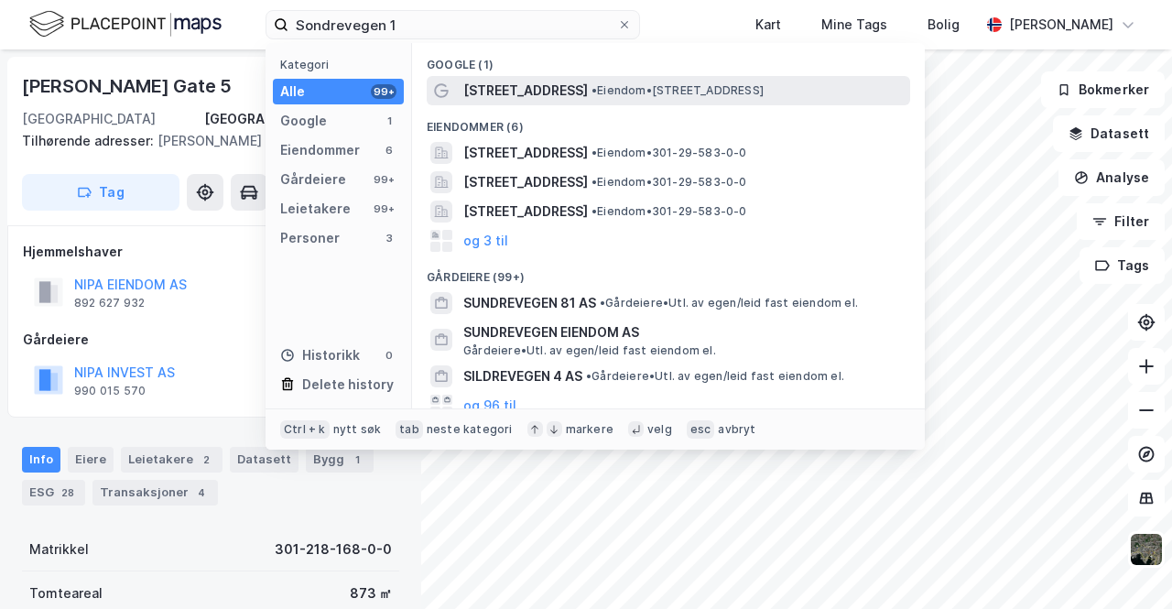 The image size is (1172, 609). I want to click on div: Eiendommer, so click(320, 150).